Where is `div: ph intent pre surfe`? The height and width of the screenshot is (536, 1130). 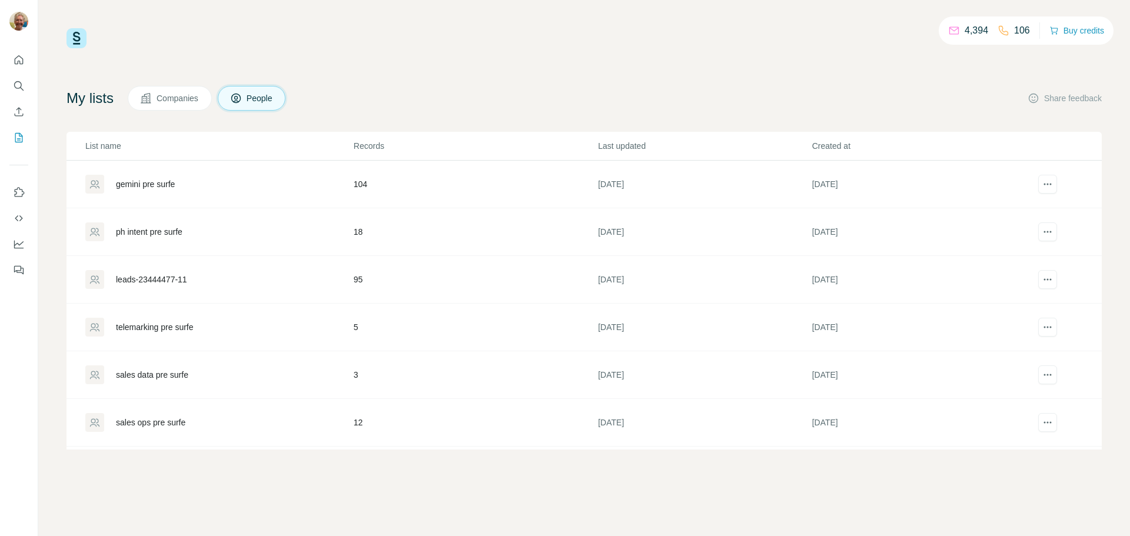
div: ph intent pre surfe is located at coordinates (149, 232).